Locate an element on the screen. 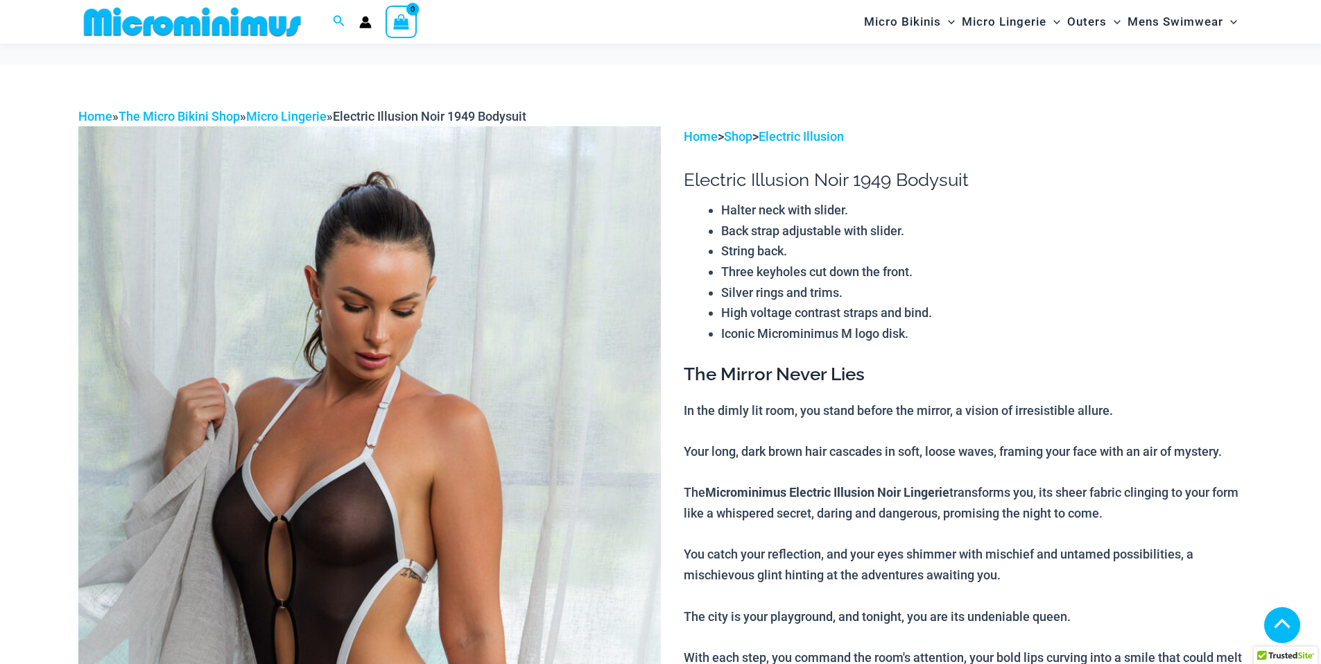 This screenshot has height=664, width=1321. a: Mens SwimwearMenu ToggleMenu Toggle is located at coordinates (1182, 21).